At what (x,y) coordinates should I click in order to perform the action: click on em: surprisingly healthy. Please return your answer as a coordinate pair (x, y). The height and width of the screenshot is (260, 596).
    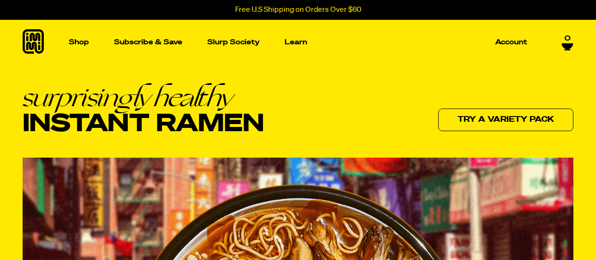
    Looking at the image, I should click on (143, 97).